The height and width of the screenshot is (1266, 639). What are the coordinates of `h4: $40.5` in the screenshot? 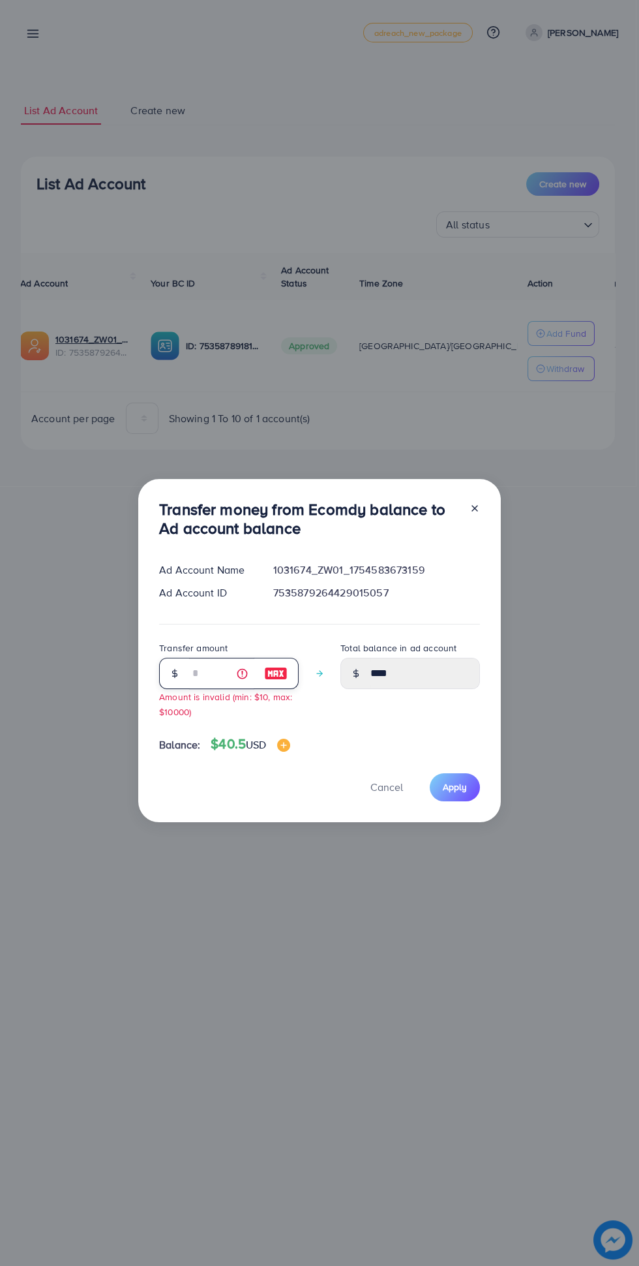 It's located at (250, 744).